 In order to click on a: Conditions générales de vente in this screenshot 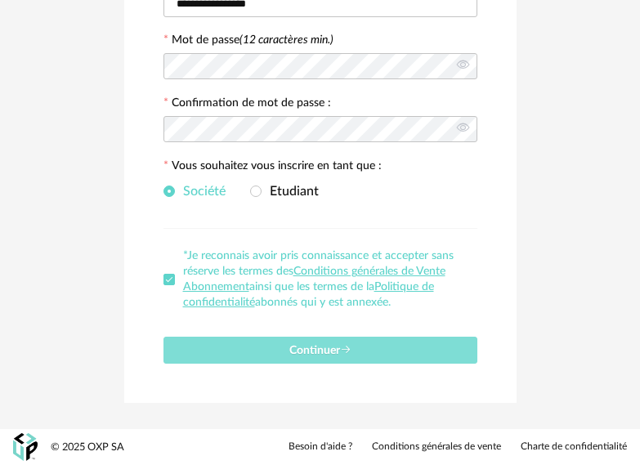, I will do `click(437, 447)`.